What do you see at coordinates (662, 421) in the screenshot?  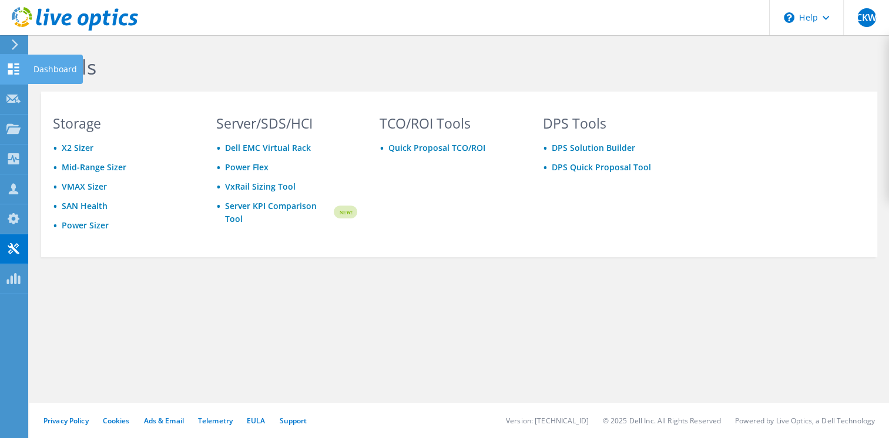 I see `li: © 2025 Dell Inc. All Rights Reserved` at bounding box center [662, 421].